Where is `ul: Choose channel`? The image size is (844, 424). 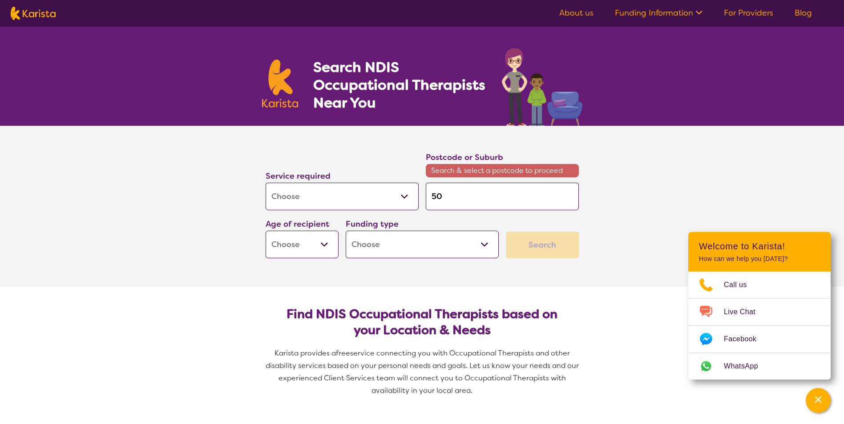 ul: Choose channel is located at coordinates (759, 326).